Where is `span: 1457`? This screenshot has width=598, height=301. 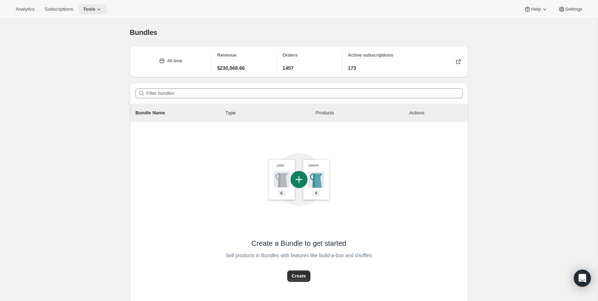 span: 1457 is located at coordinates (288, 68).